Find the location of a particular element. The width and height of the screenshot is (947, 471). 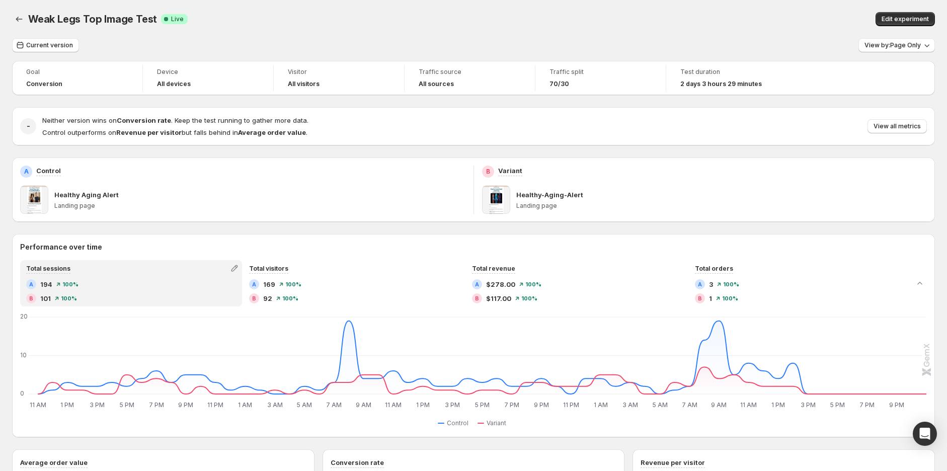

span: Variant is located at coordinates (496, 423).